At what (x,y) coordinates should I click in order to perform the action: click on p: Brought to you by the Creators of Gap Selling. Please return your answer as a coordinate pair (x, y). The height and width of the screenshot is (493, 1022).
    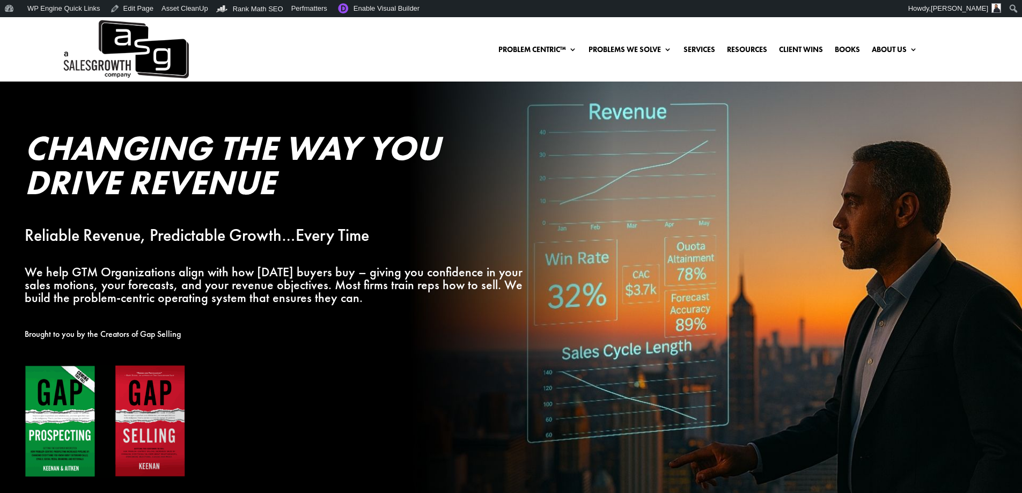
    Looking at the image, I should click on (276, 334).